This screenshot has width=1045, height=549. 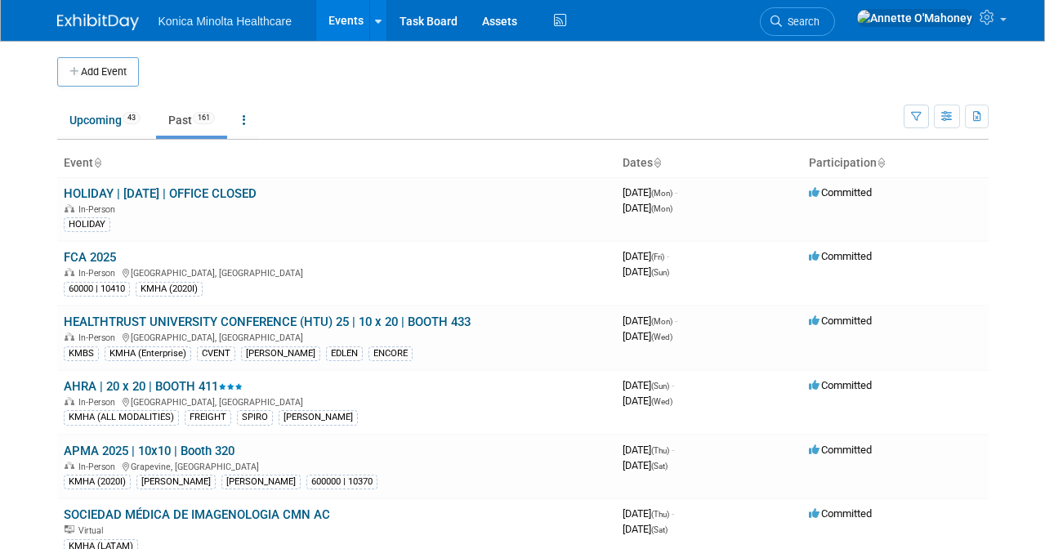 I want to click on div: 60000 | 10410, so click(x=96, y=289).